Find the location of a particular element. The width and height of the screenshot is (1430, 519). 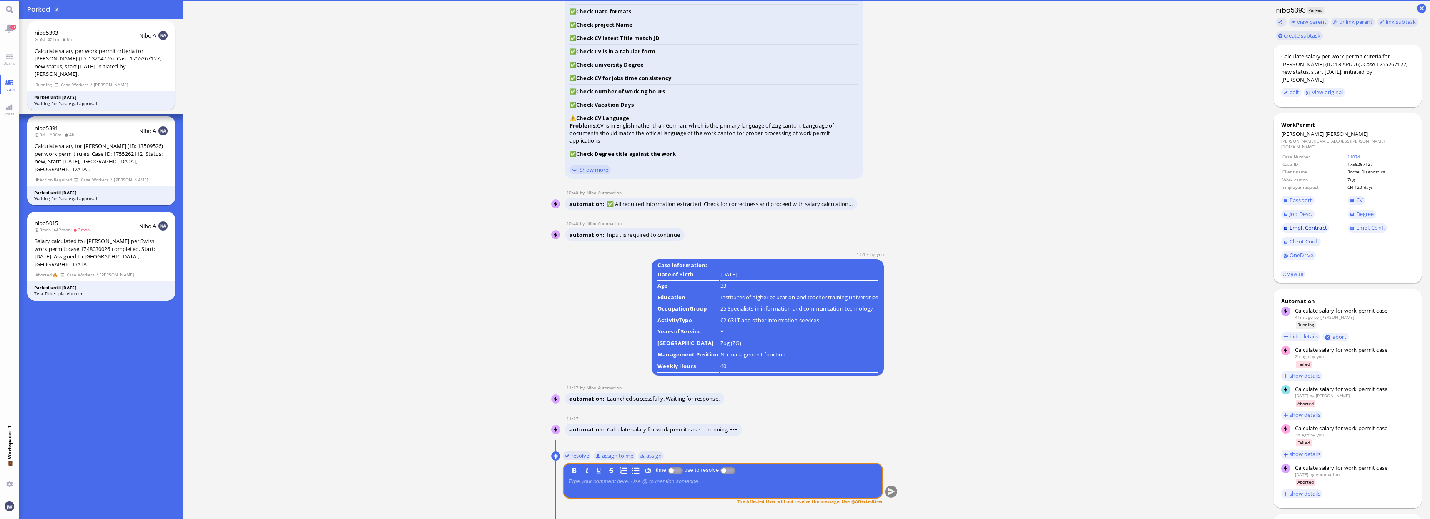

button: I is located at coordinates (586, 470).